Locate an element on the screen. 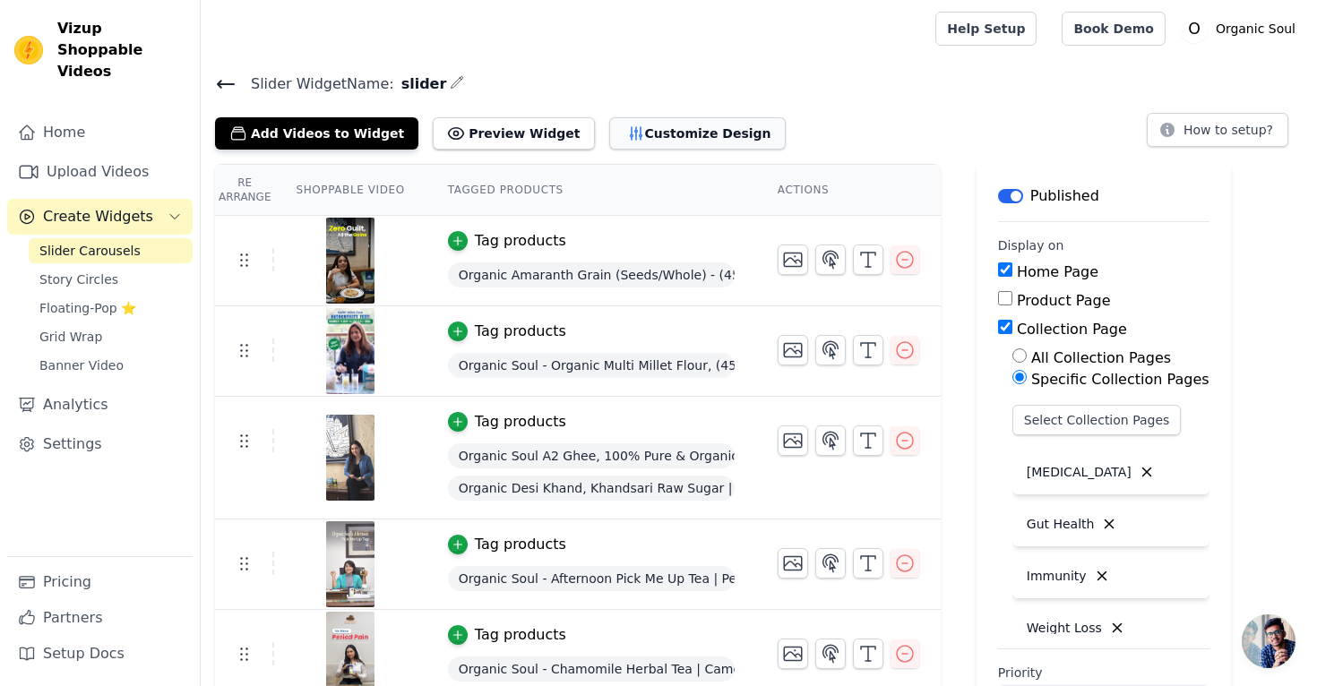 The image size is (1317, 686). th: Re Arrange is located at coordinates (245, 190).